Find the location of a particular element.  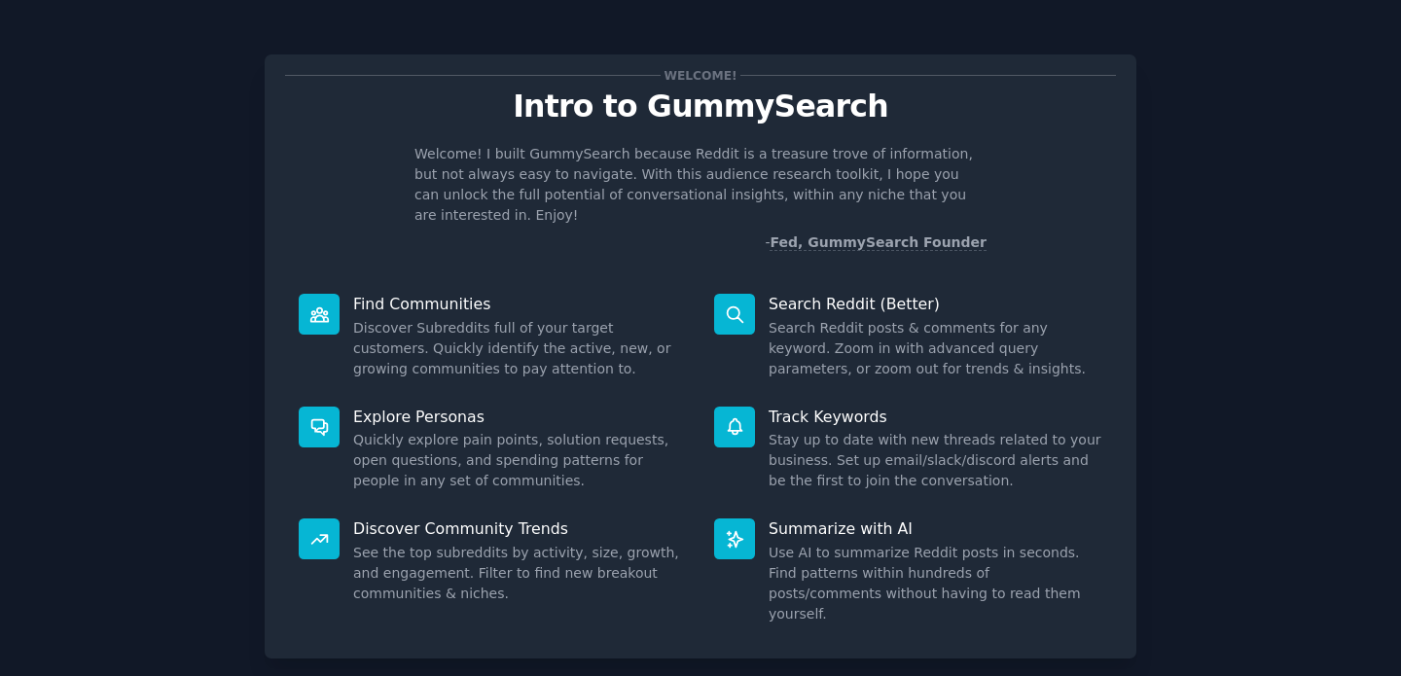

p: Track Keywords is located at coordinates (935, 416).